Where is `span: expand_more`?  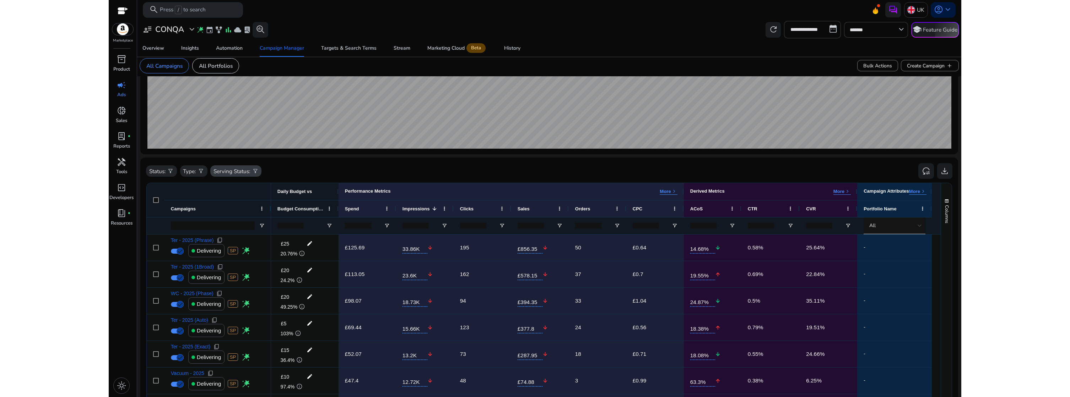 span: expand_more is located at coordinates (192, 29).